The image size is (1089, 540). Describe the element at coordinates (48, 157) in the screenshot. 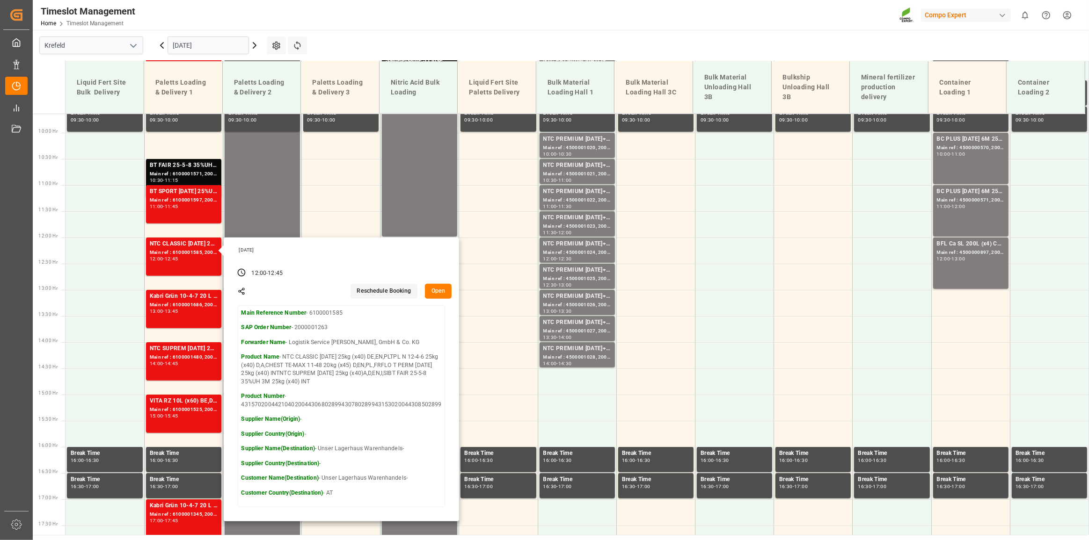

I see `span: 10:30 Hr` at that location.